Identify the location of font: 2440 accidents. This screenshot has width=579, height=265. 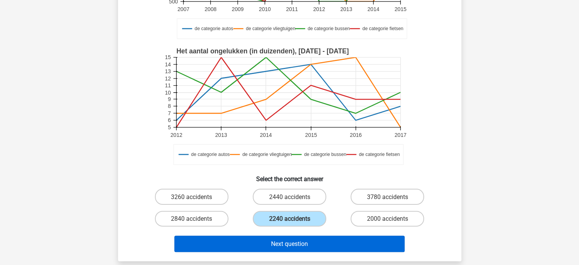
(290, 197).